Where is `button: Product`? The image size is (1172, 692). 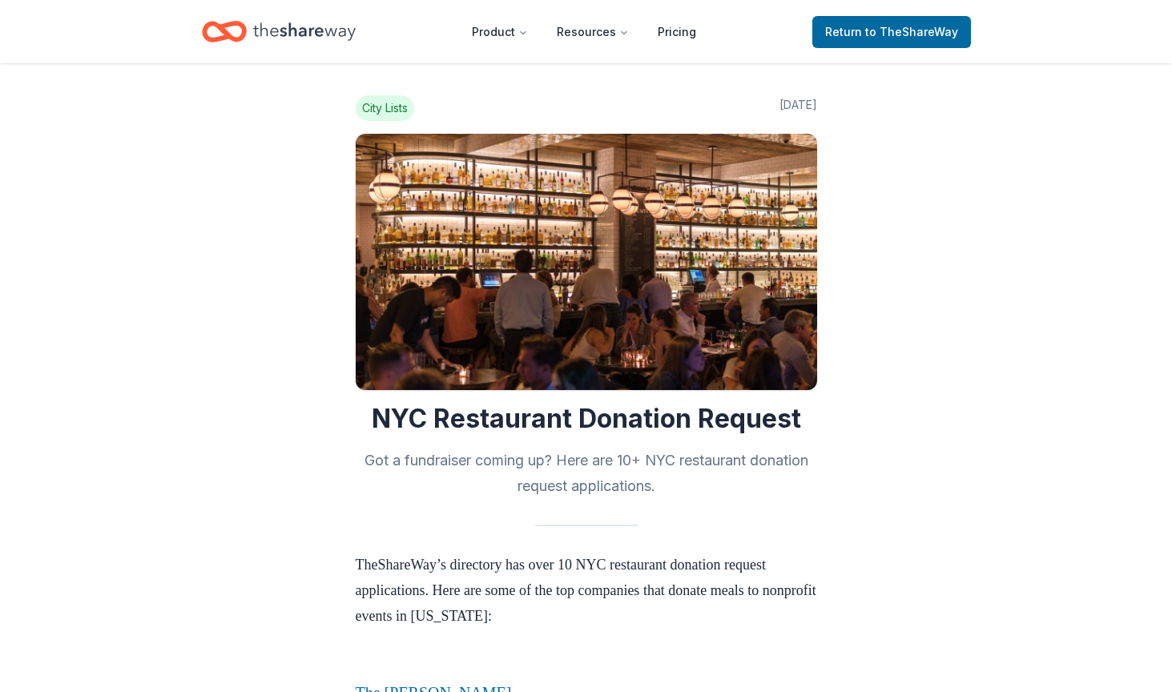
button: Product is located at coordinates (500, 32).